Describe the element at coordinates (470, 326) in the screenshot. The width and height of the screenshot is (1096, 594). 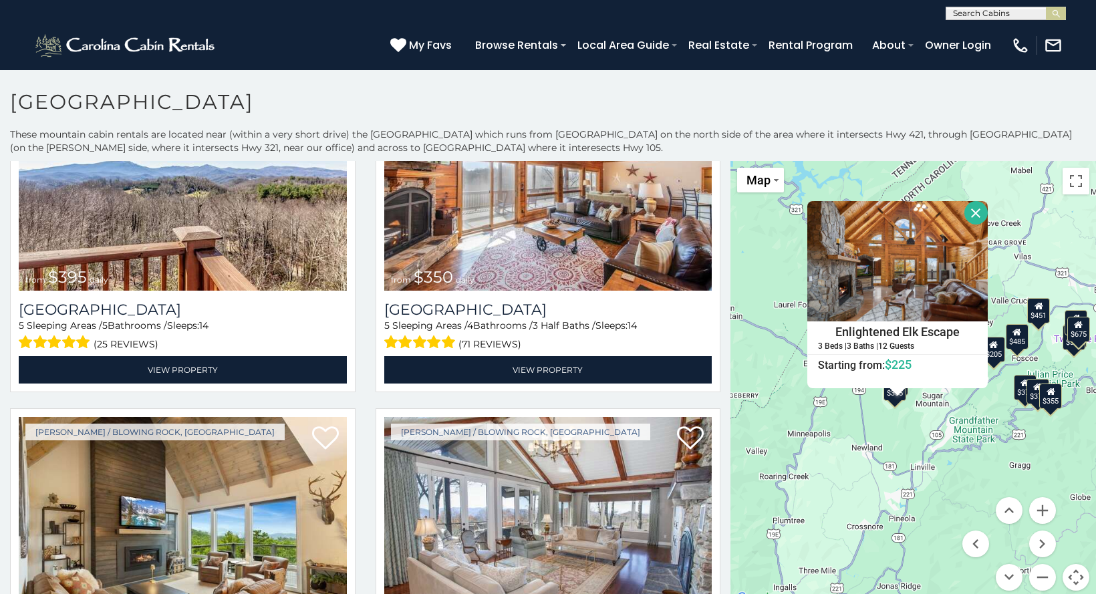
I see `span: 4` at that location.